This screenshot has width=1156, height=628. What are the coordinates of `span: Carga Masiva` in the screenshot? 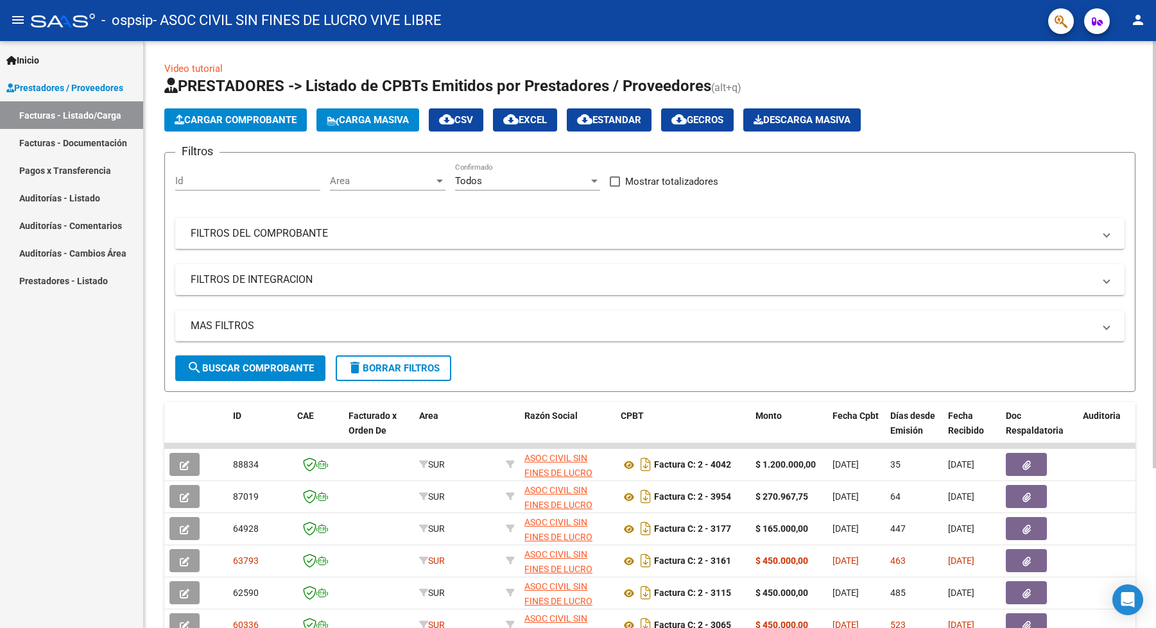 It's located at (368, 120).